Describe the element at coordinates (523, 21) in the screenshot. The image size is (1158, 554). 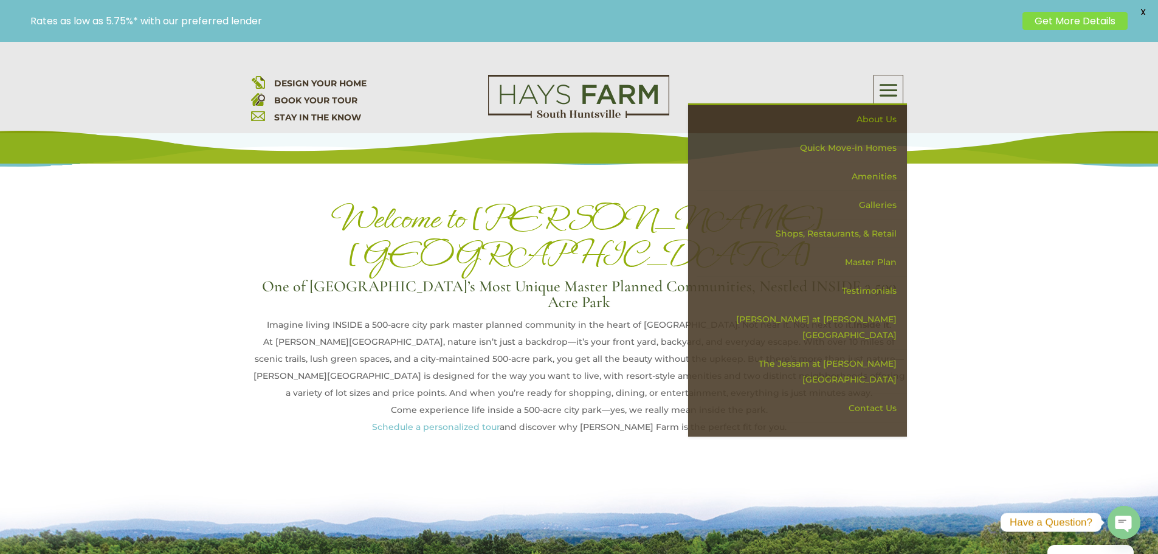
I see `p: Rates as low as 5.75%* with our preferred lender` at that location.